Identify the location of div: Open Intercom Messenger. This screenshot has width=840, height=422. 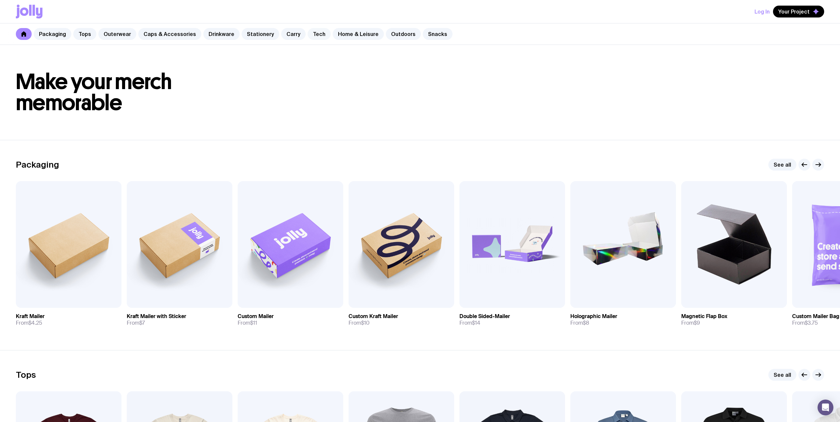
(826, 408).